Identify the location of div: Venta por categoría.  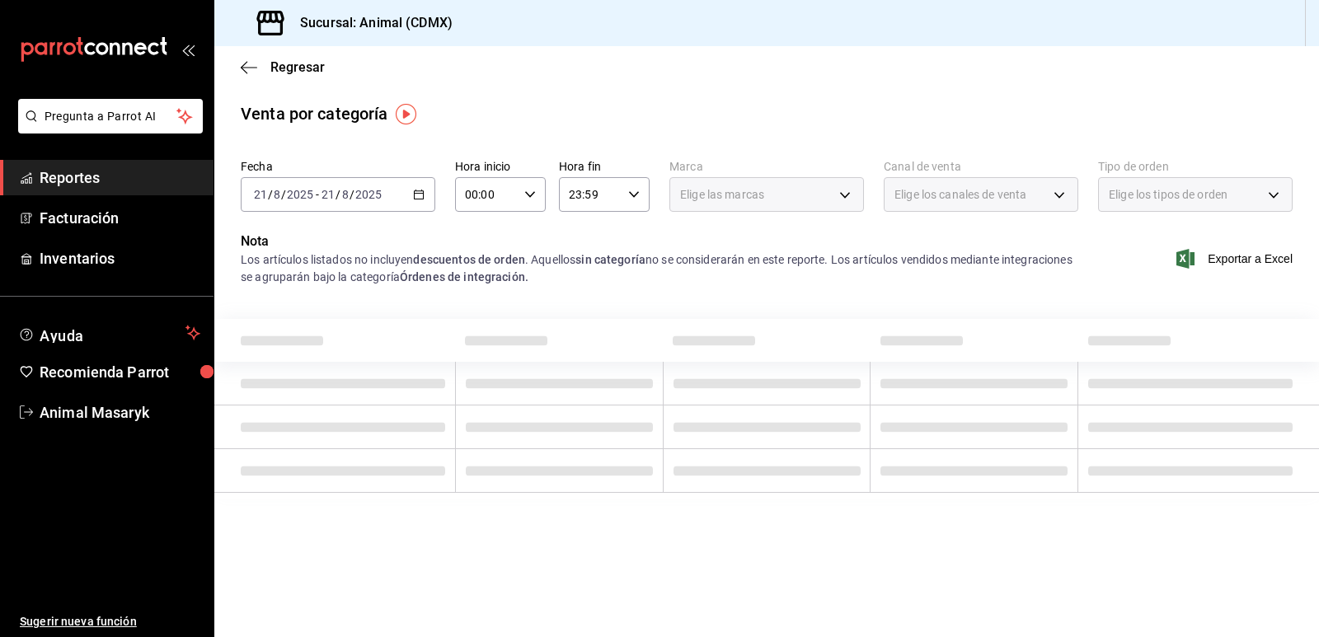
(314, 114).